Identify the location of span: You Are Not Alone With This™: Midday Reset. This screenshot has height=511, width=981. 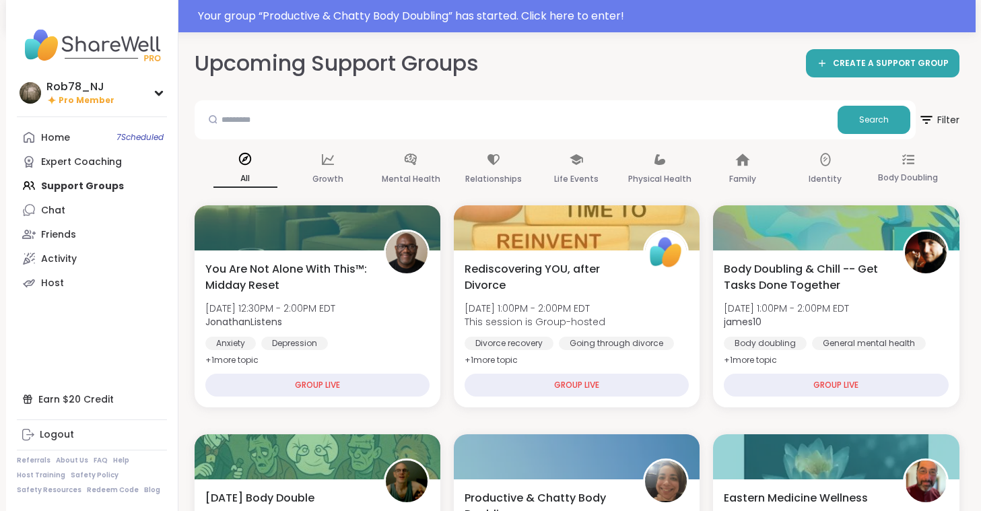
(287, 277).